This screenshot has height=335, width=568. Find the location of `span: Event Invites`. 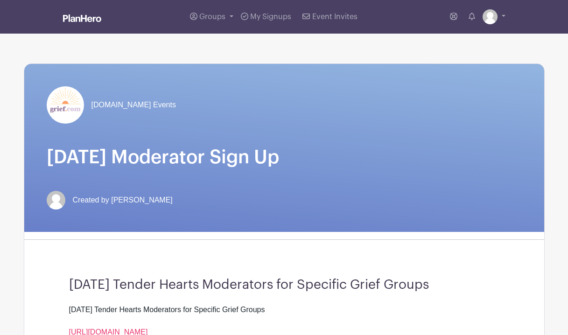

span: Event Invites is located at coordinates (335, 17).